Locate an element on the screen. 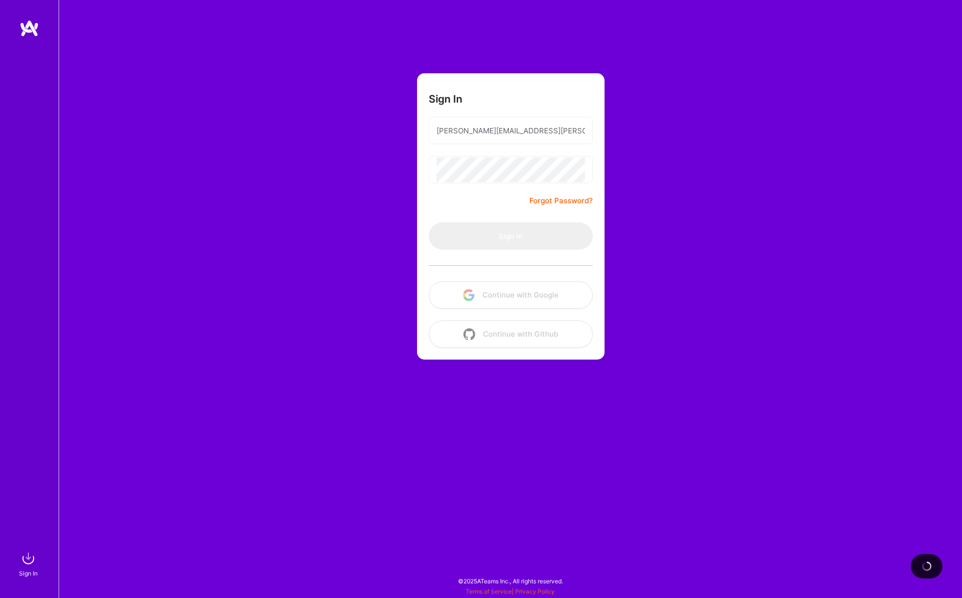 Image resolution: width=962 pixels, height=598 pixels. div: Sign In is located at coordinates (28, 573).